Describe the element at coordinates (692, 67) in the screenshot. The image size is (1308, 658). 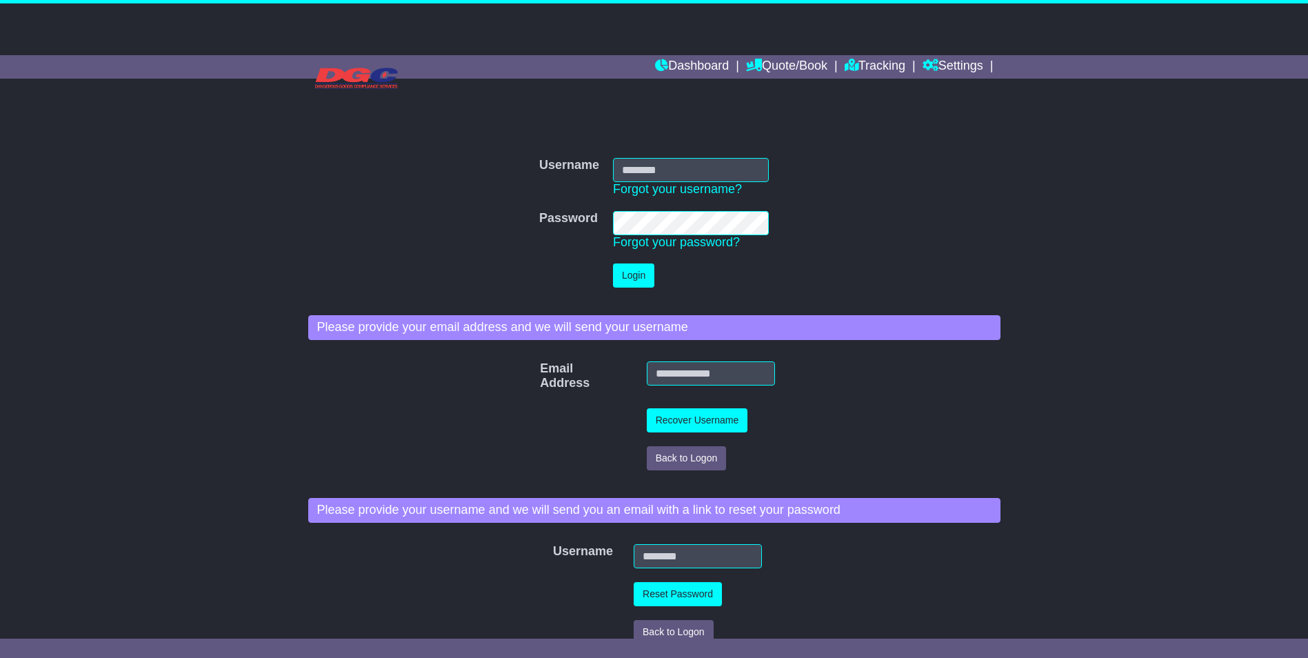
I see `a: Dashboard` at that location.